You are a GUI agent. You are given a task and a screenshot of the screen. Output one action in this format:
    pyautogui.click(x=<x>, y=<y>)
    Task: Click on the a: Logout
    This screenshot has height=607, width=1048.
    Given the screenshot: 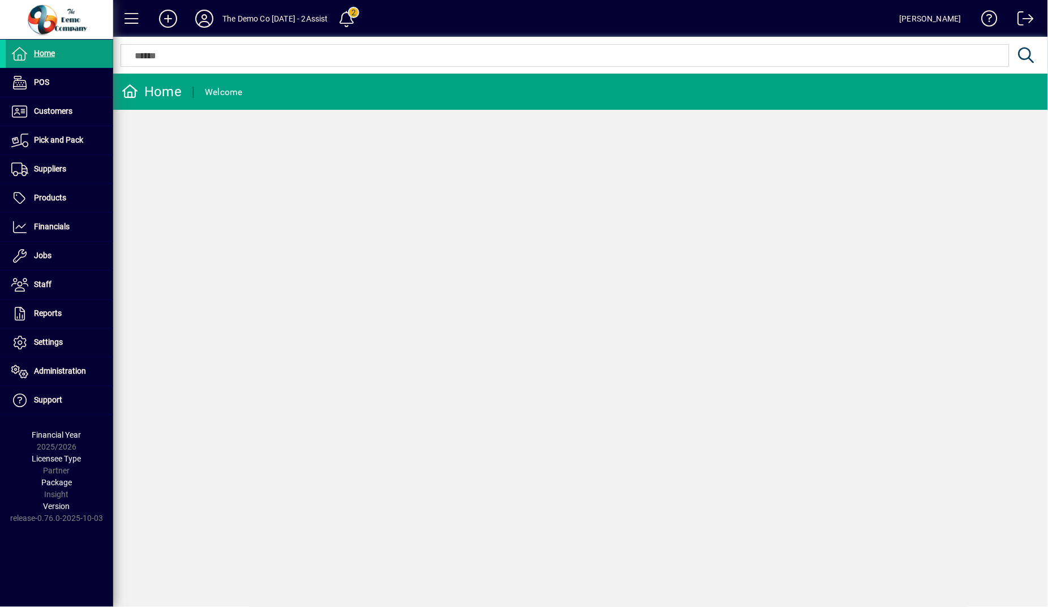 What is the action you would take?
    pyautogui.click(x=1022, y=20)
    